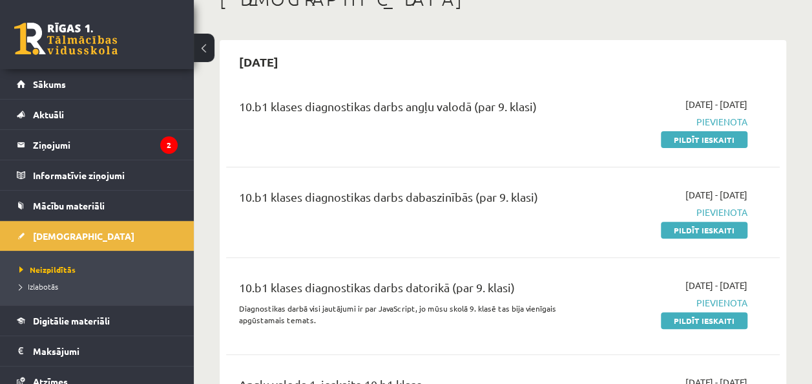 The image size is (812, 384). Describe the element at coordinates (47, 269) in the screenshot. I see `span: Neizpildītās` at that location.